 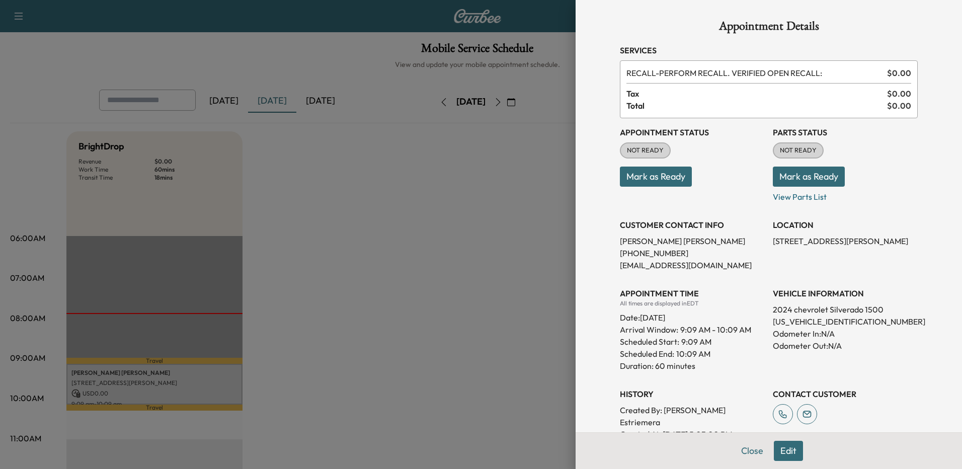 I want to click on h3: CONTACT CUSTOMER, so click(x=845, y=394).